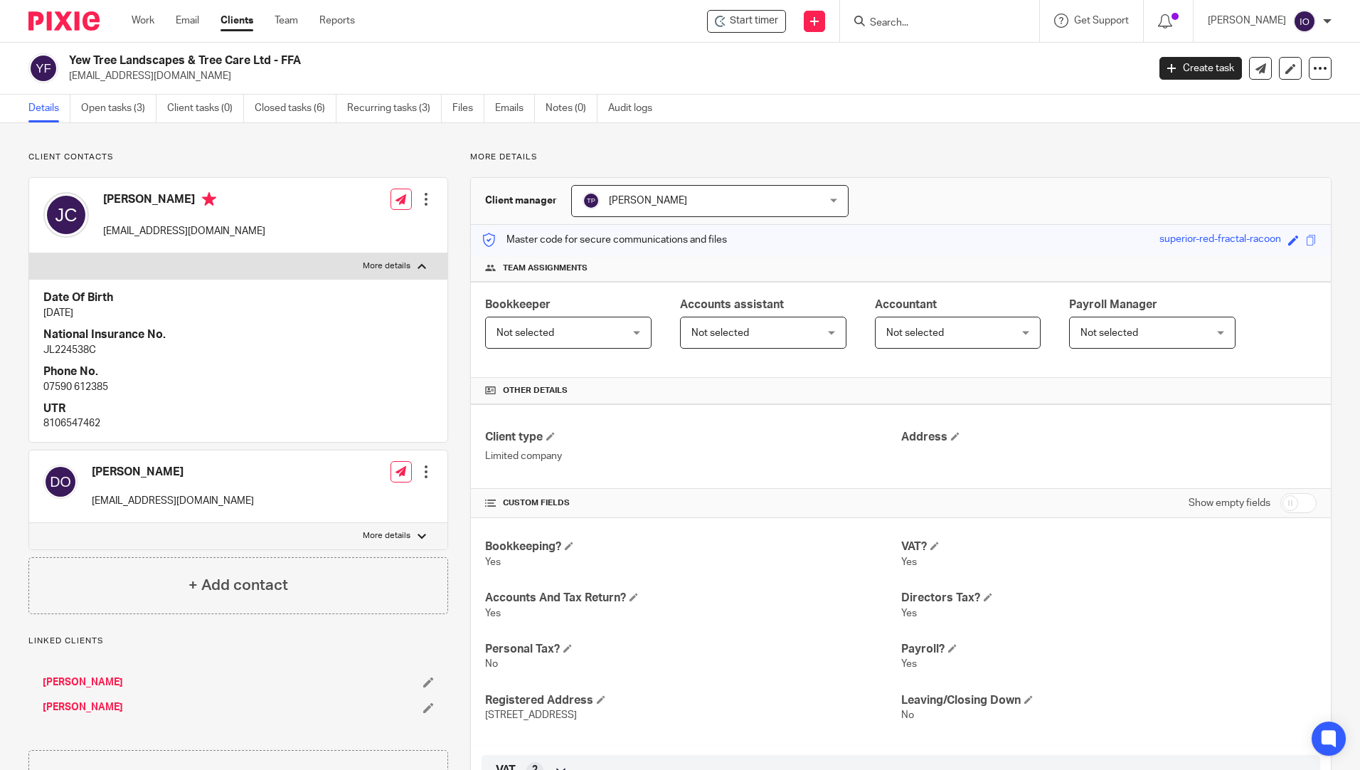  Describe the element at coordinates (535, 391) in the screenshot. I see `span: Other details` at that location.